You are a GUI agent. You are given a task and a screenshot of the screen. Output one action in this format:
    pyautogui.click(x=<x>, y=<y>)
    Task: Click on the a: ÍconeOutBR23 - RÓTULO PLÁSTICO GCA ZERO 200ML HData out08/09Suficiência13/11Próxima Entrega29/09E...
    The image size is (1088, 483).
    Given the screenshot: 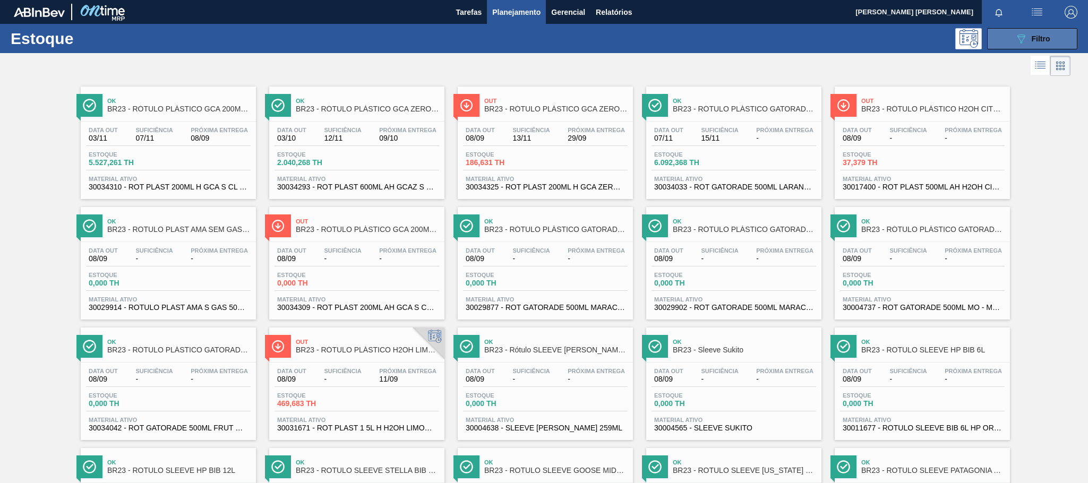 What is the action you would take?
    pyautogui.click(x=544, y=139)
    